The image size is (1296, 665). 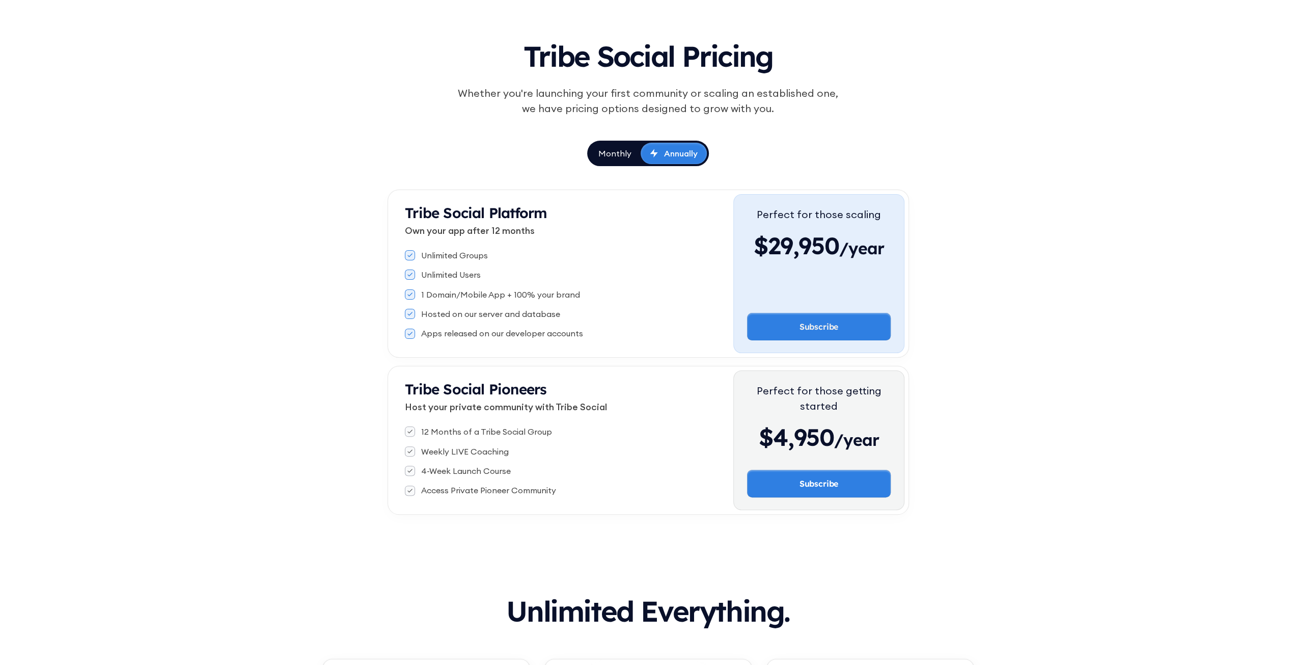 I want to click on div: Hosted on our server and database, so click(x=490, y=314).